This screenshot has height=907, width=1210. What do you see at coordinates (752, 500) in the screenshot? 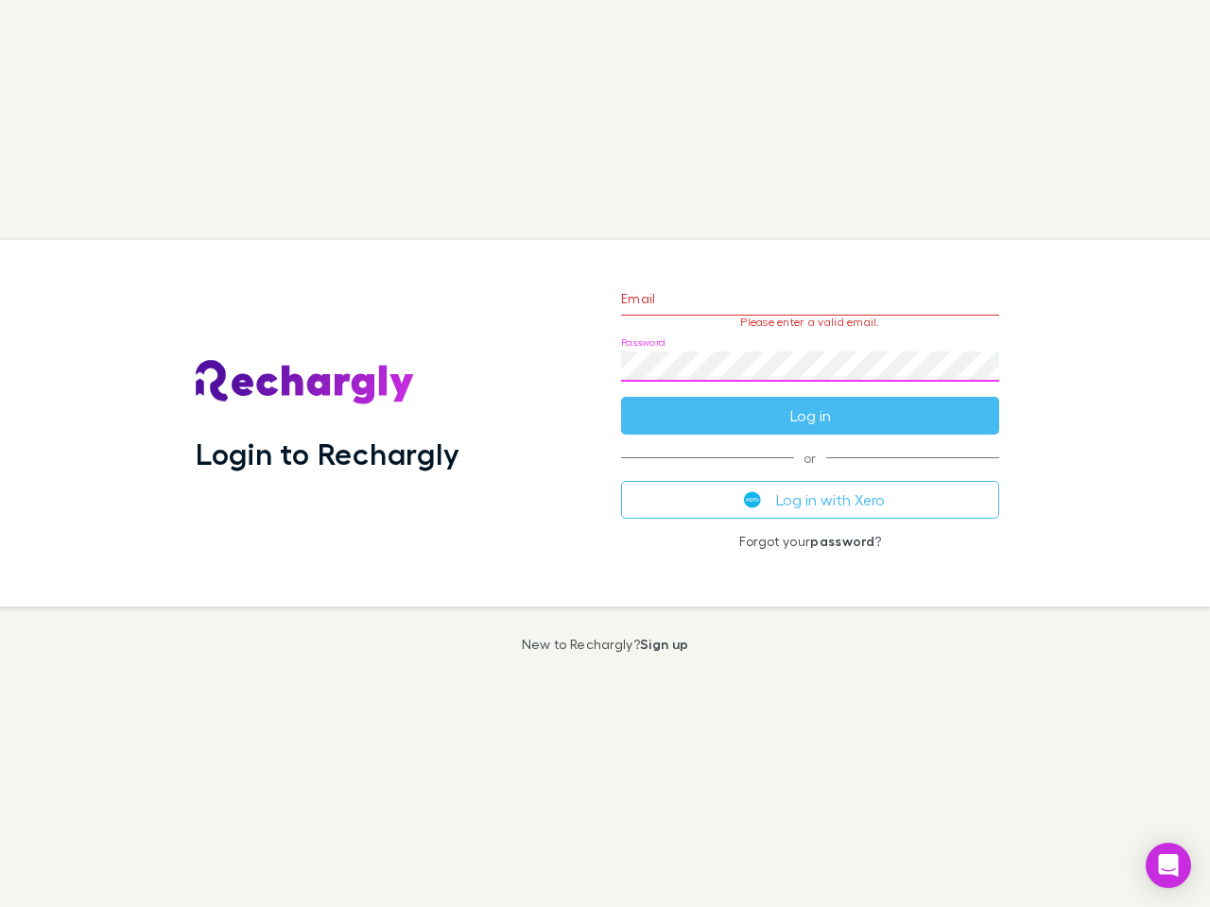
I see `img: Xero's logo` at bounding box center [752, 500].